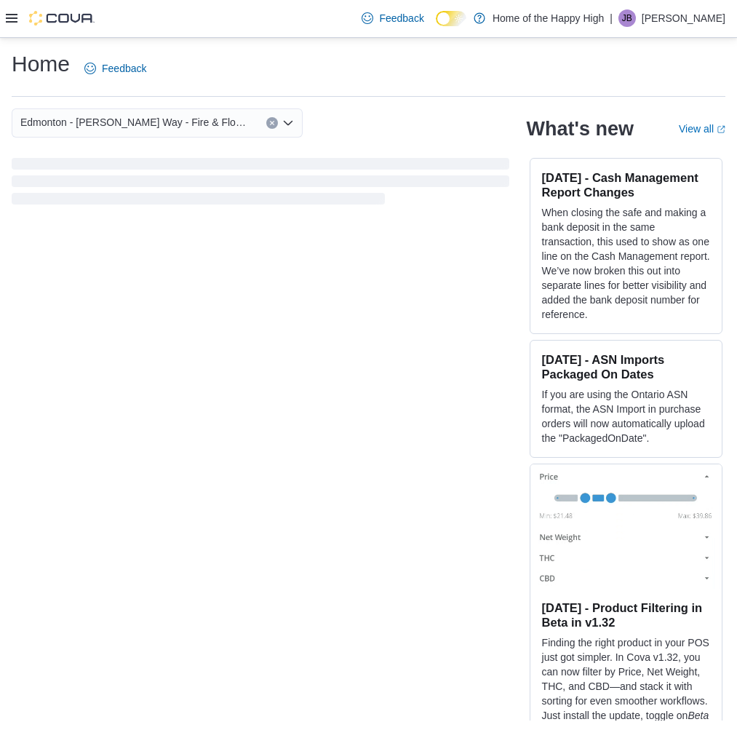 This screenshot has width=737, height=754. I want to click on img: Cova, so click(62, 18).